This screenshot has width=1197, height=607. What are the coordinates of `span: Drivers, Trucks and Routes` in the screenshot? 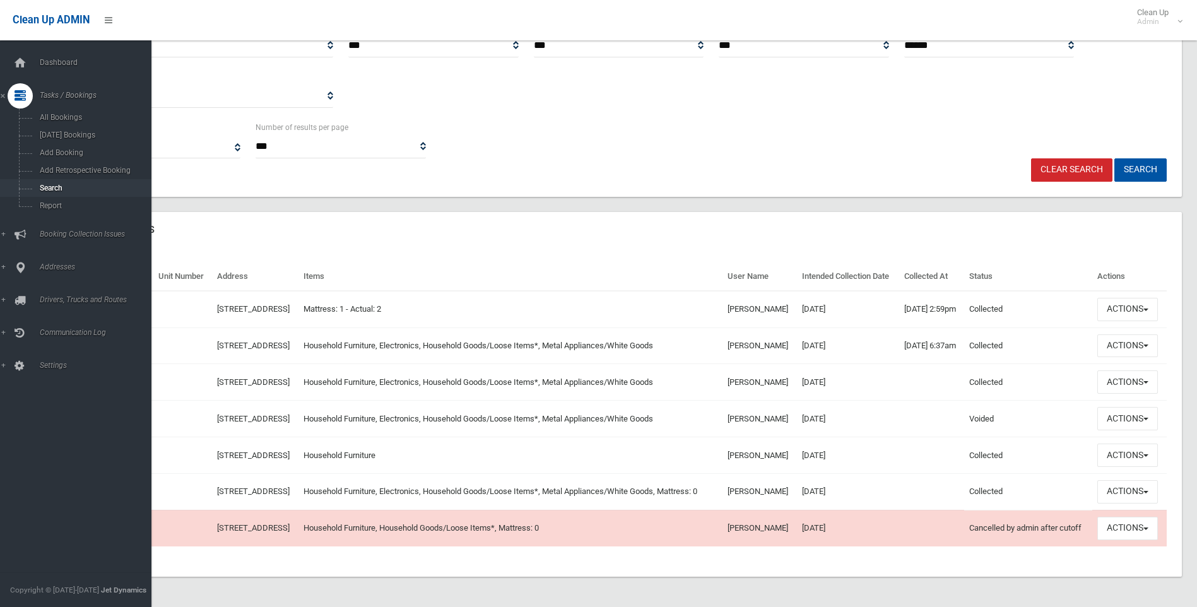 It's located at (98, 300).